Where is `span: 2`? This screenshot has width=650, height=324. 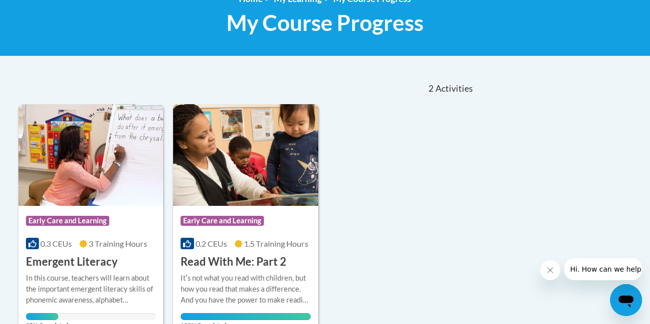 span: 2 is located at coordinates (431, 89).